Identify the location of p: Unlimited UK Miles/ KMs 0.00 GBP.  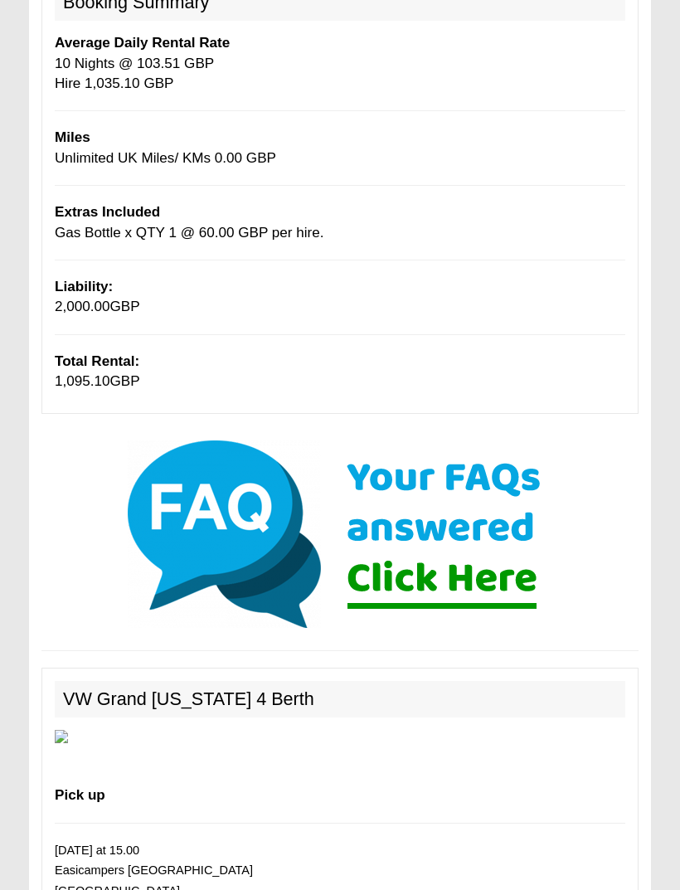
(340, 148).